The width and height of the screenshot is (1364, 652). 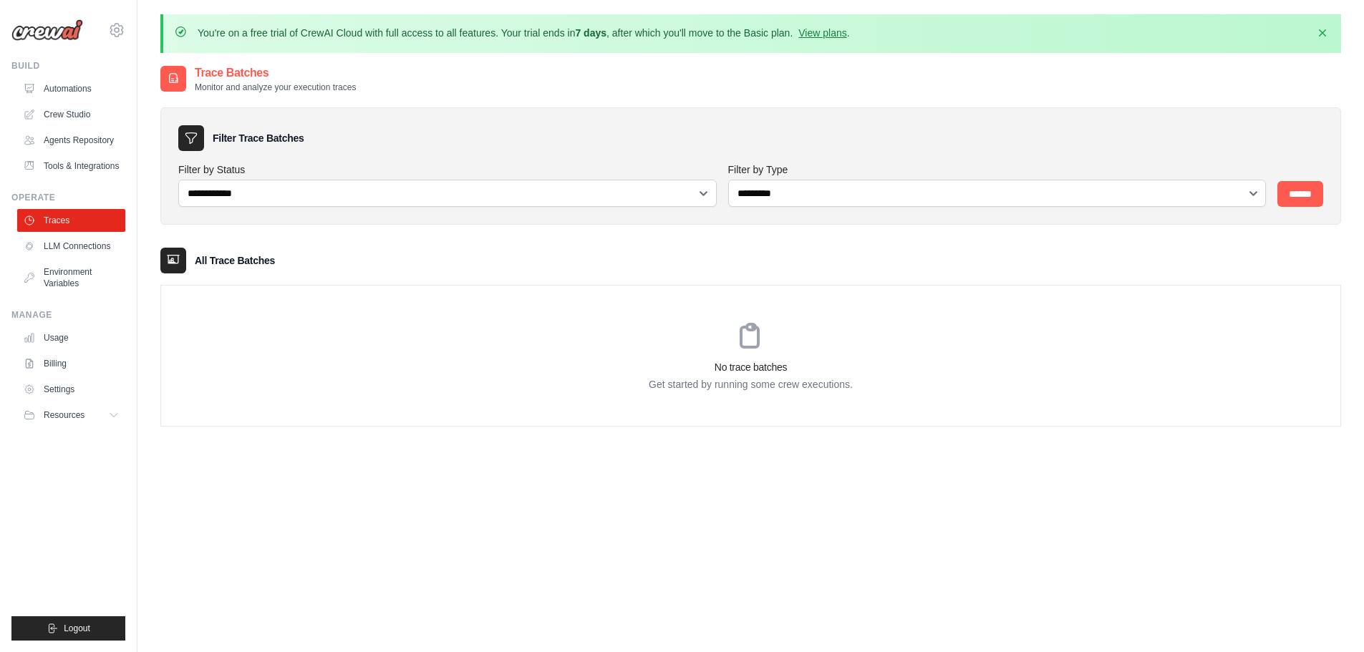 What do you see at coordinates (64, 415) in the screenshot?
I see `span: Resources` at bounding box center [64, 415].